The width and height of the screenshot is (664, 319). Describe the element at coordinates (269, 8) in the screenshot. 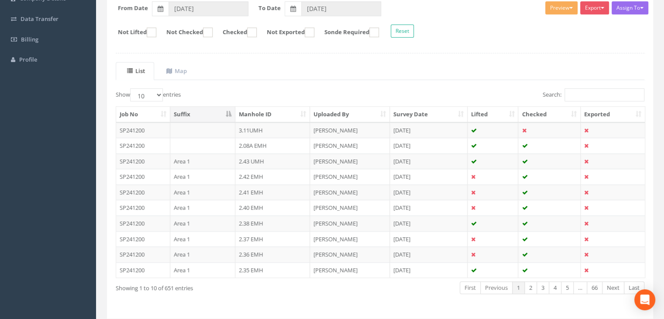

I see `label: To Date` at that location.